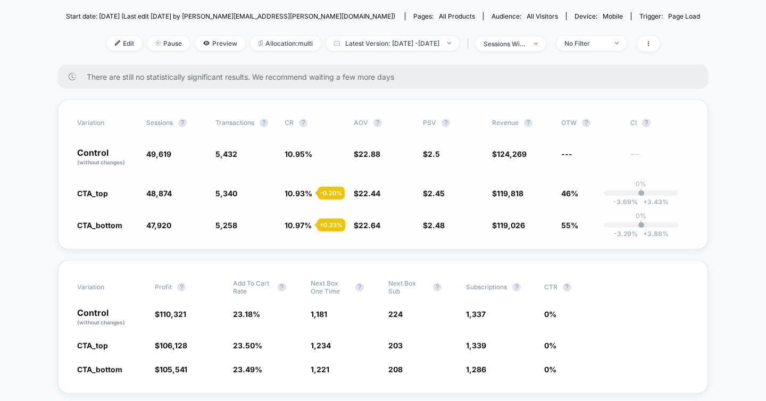 The width and height of the screenshot is (766, 401). I want to click on span: 23.50 %, so click(247, 345).